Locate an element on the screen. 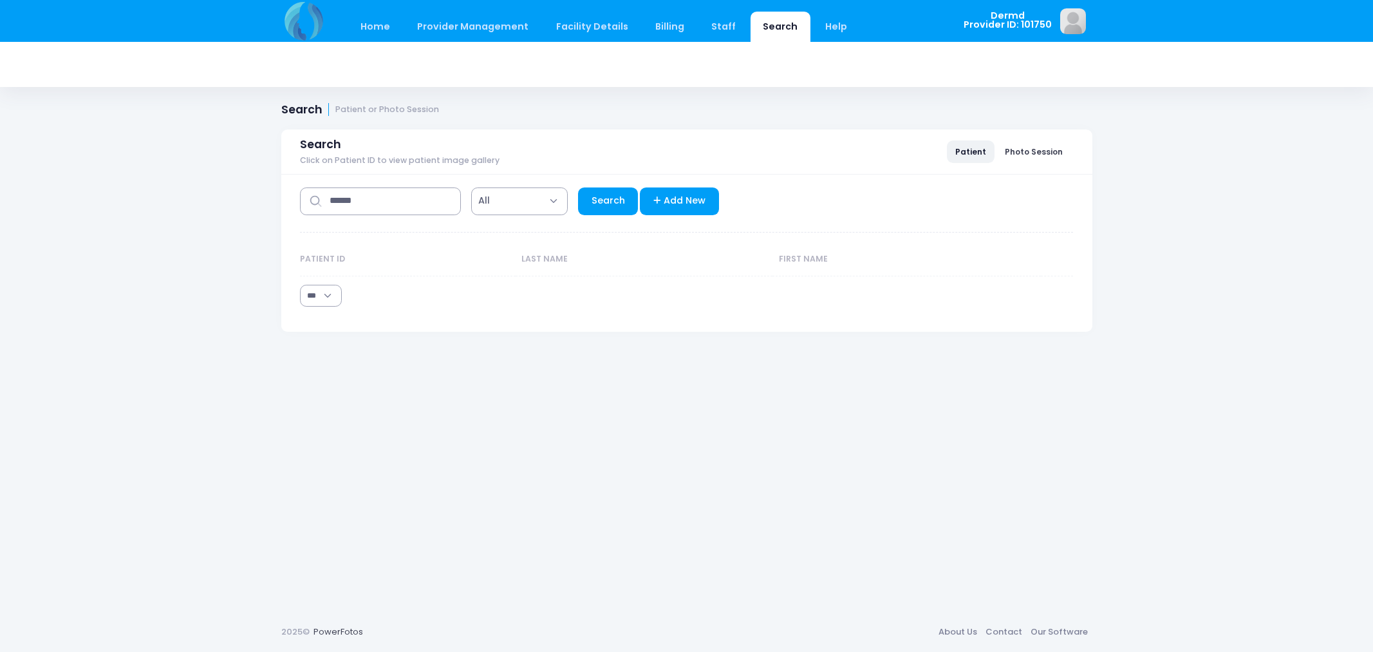 The width and height of the screenshot is (1373, 652). a: Help is located at coordinates (836, 26).